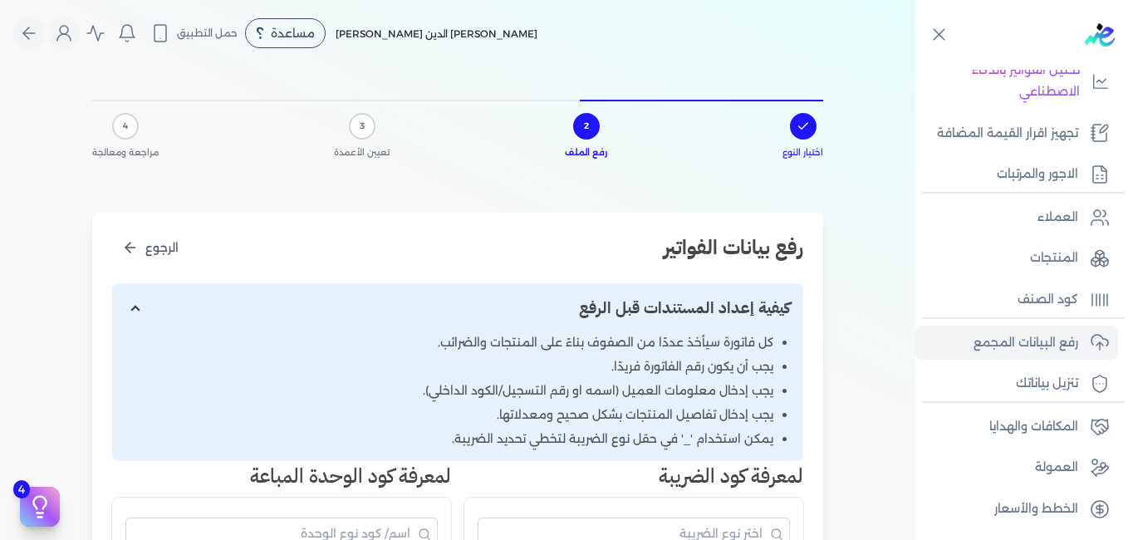 The image size is (1128, 540). What do you see at coordinates (1036, 509) in the screenshot?
I see `p: الخطط والأسعار` at bounding box center [1036, 509].